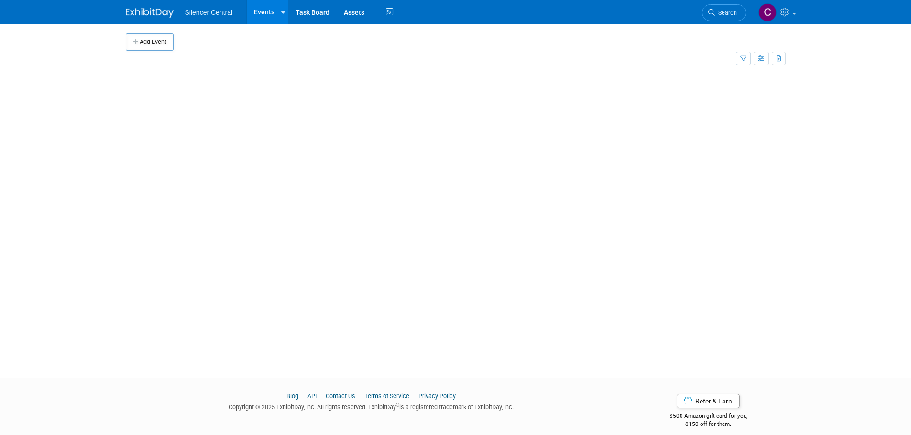  What do you see at coordinates (312, 396) in the screenshot?
I see `a: API` at bounding box center [312, 396].